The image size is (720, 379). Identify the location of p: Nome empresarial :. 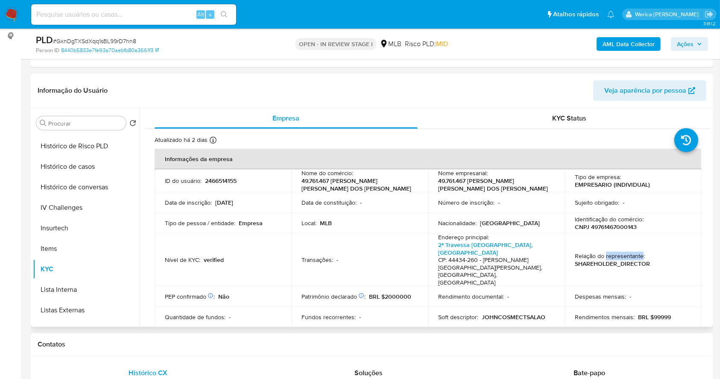
(463, 173).